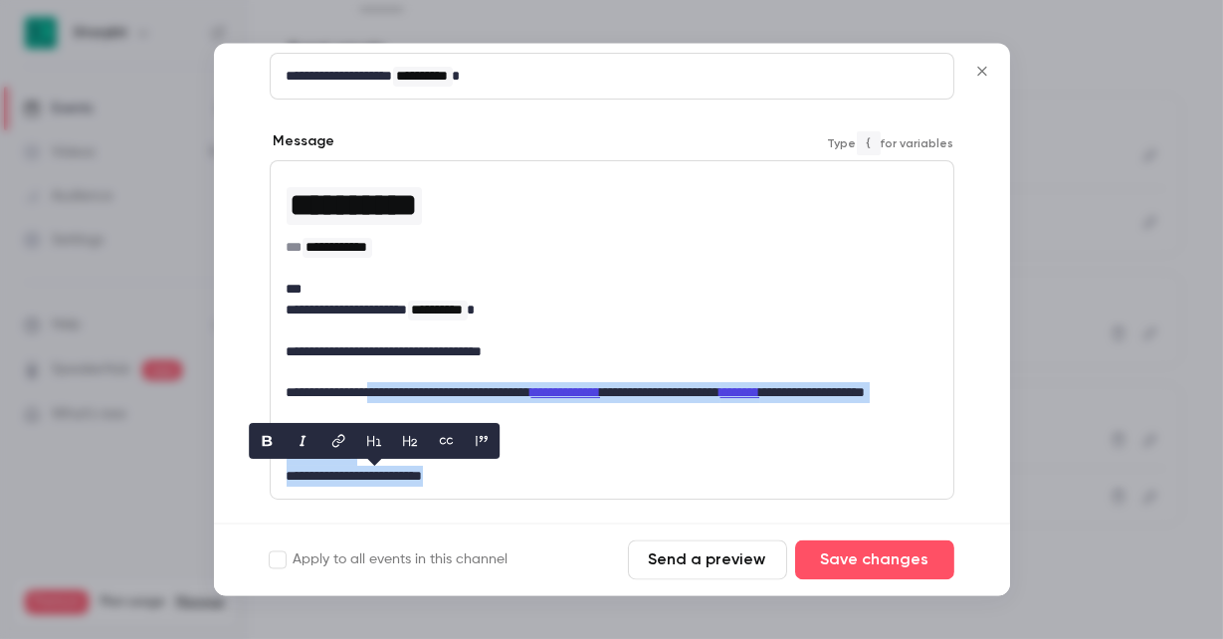 The image size is (1223, 639). What do you see at coordinates (389, 560) in the screenshot?
I see `label: Apply to all events in this channel` at bounding box center [389, 560].